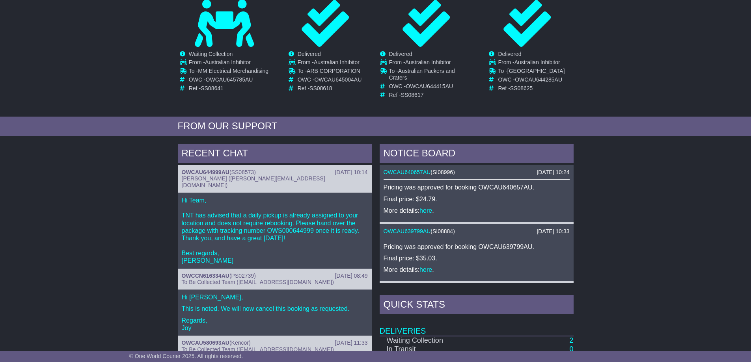 This screenshot has width=751, height=362. I want to click on span: MM Electrical Merchandising, so click(233, 71).